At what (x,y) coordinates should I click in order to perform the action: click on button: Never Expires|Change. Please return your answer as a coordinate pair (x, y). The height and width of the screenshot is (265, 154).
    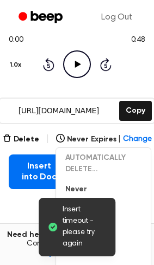
    Looking at the image, I should click on (104, 139).